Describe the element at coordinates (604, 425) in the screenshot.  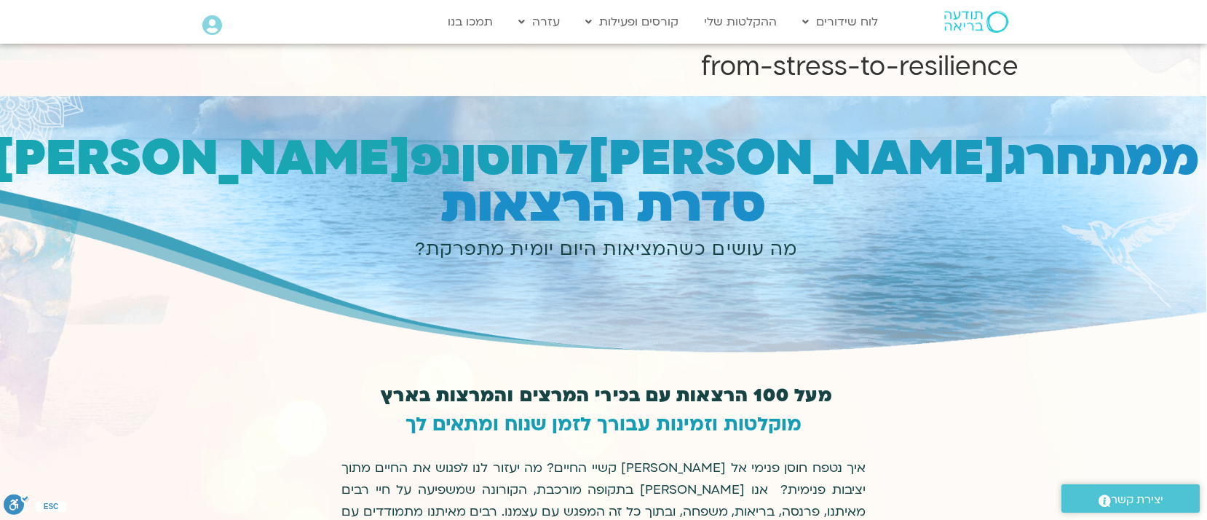
I see `p: מוקלטות וזמינות עבורך לזמן שנוח ומתאים לך` at that location.